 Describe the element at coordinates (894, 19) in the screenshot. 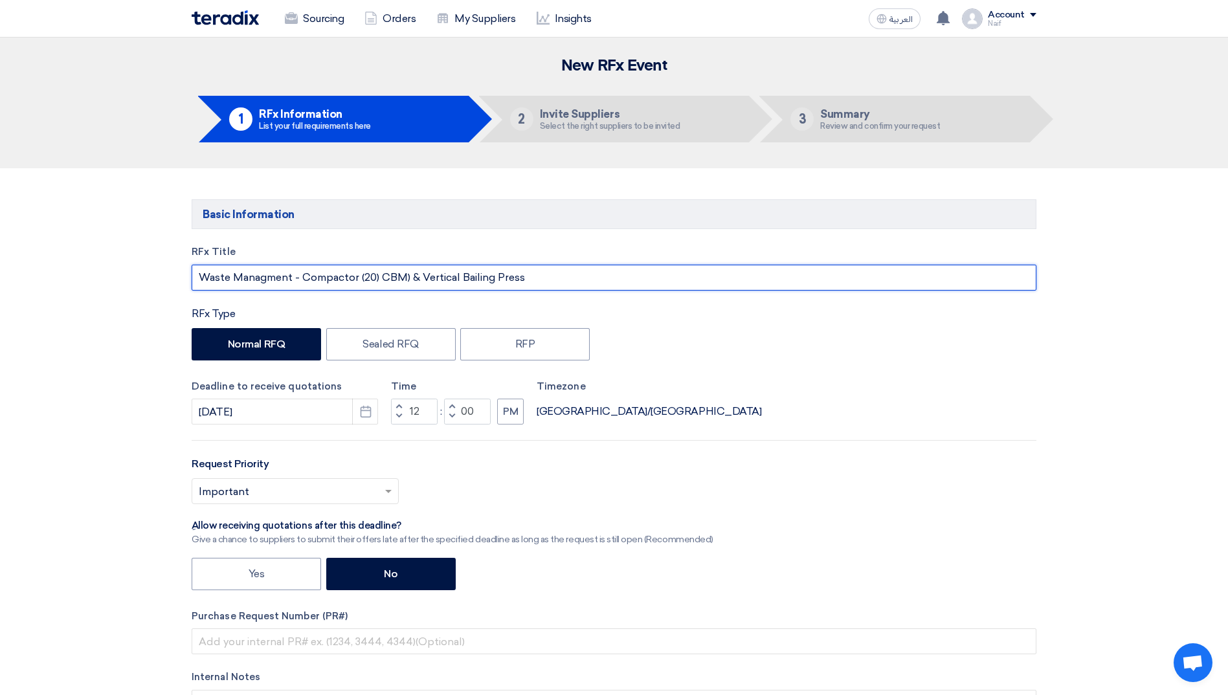

I see `button: العربية` at that location.